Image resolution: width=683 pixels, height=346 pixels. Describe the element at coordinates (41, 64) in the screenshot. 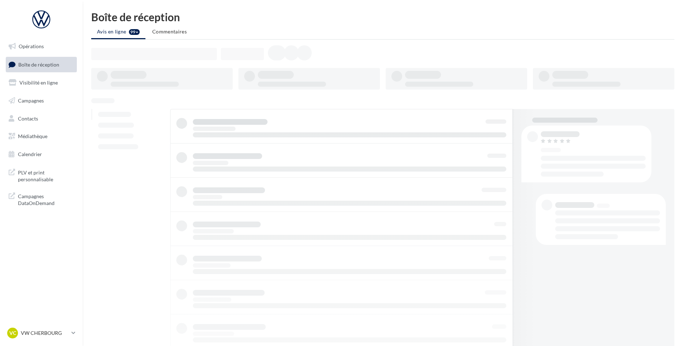

I see `a: Boîte de réception` at that location.